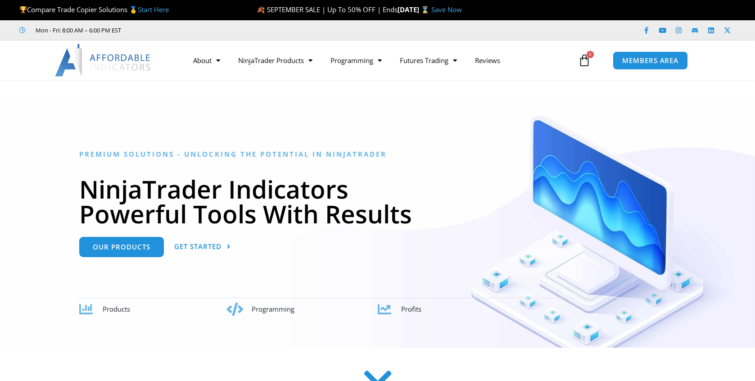 Image resolution: width=755 pixels, height=381 pixels. Describe the element at coordinates (327, 9) in the screenshot. I see `span: 🍂 SEPTEMBER SALE | Up To 50% OFF | Ends` at that location.